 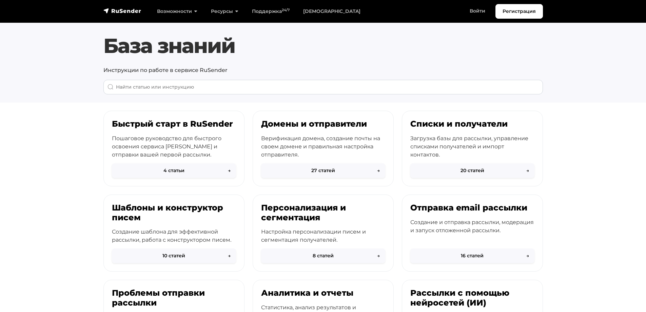 I want to click on p: Инструкции по работе в сервисе RuSender, so click(x=323, y=70).